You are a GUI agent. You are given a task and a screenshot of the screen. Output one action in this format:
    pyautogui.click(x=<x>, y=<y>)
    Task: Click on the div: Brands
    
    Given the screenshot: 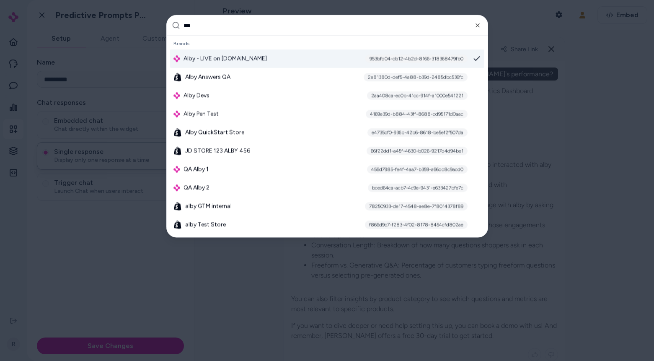 What is the action you would take?
    pyautogui.click(x=327, y=44)
    